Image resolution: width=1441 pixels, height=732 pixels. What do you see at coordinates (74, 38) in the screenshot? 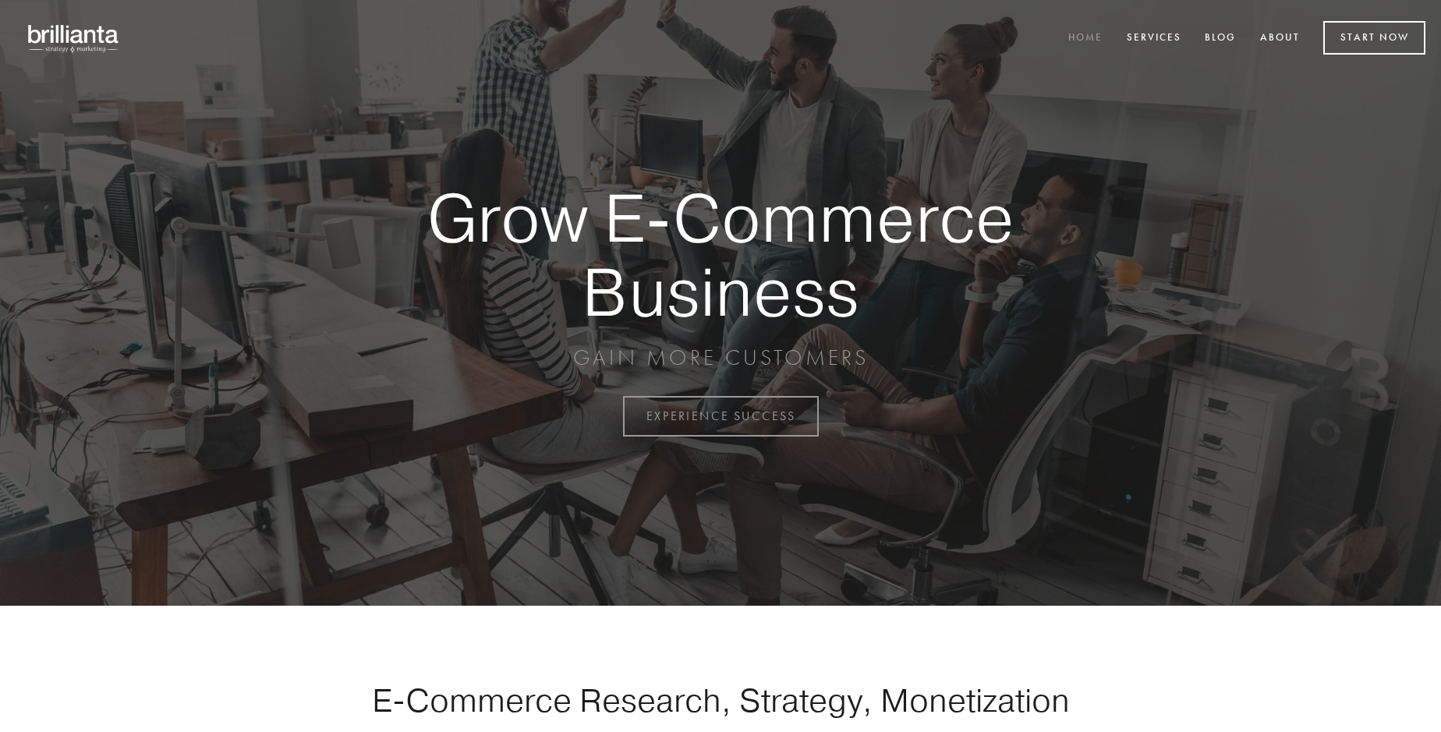
I see `img: brillianta - research, strategy, marketing` at bounding box center [74, 38].